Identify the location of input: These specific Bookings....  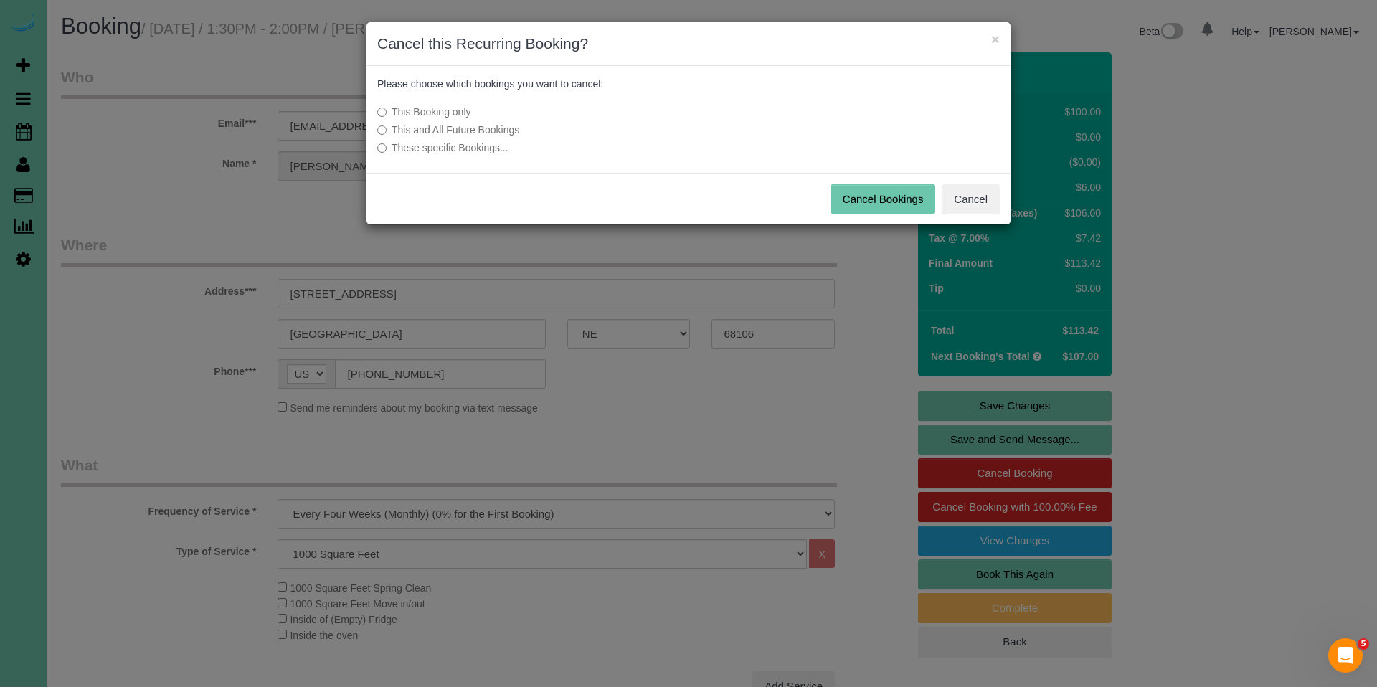
(382, 148).